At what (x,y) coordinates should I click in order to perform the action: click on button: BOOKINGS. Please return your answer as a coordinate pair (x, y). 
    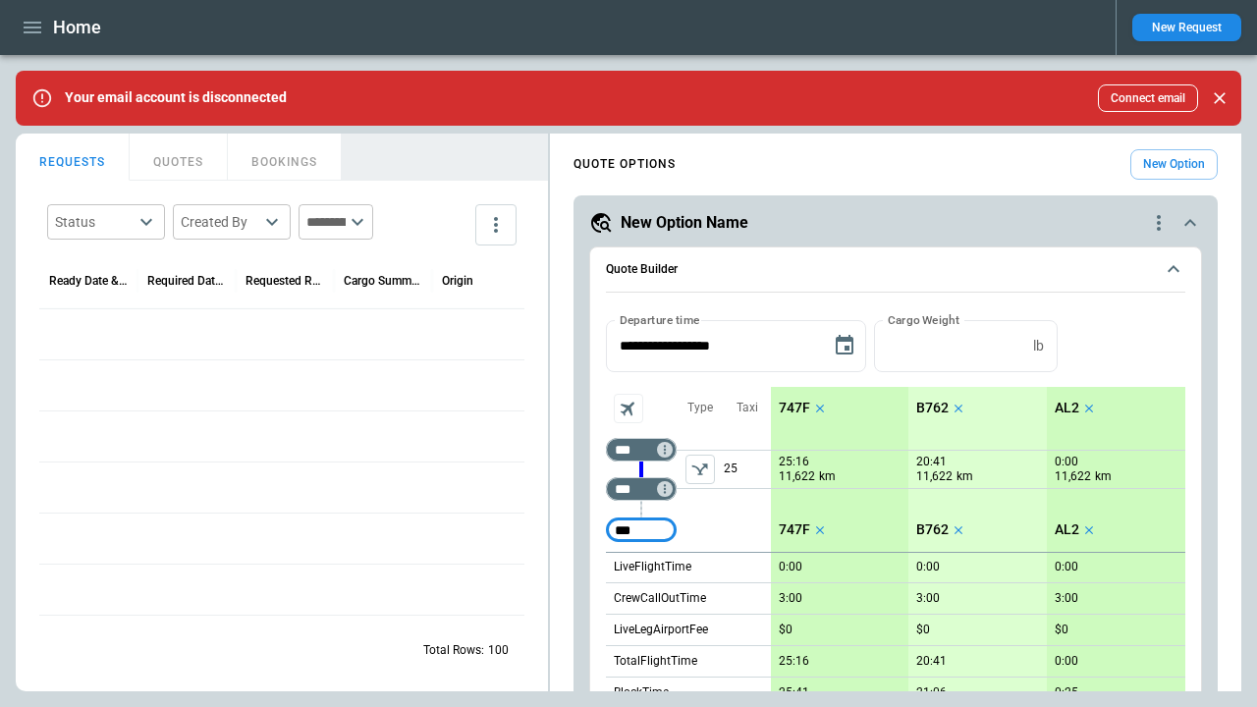
    Looking at the image, I should click on (285, 157).